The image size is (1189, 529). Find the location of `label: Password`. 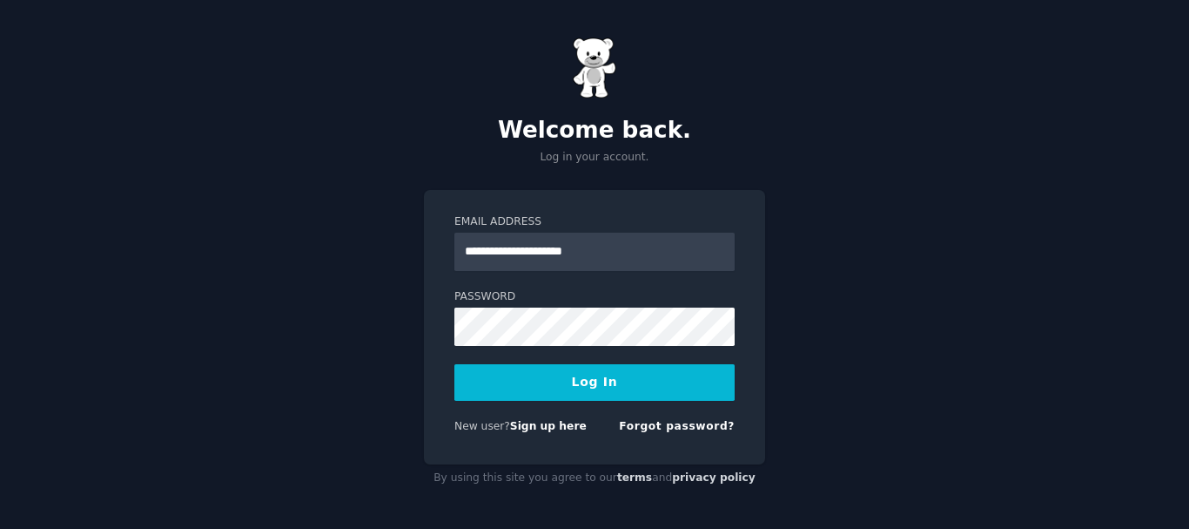

label: Password is located at coordinates (595, 297).